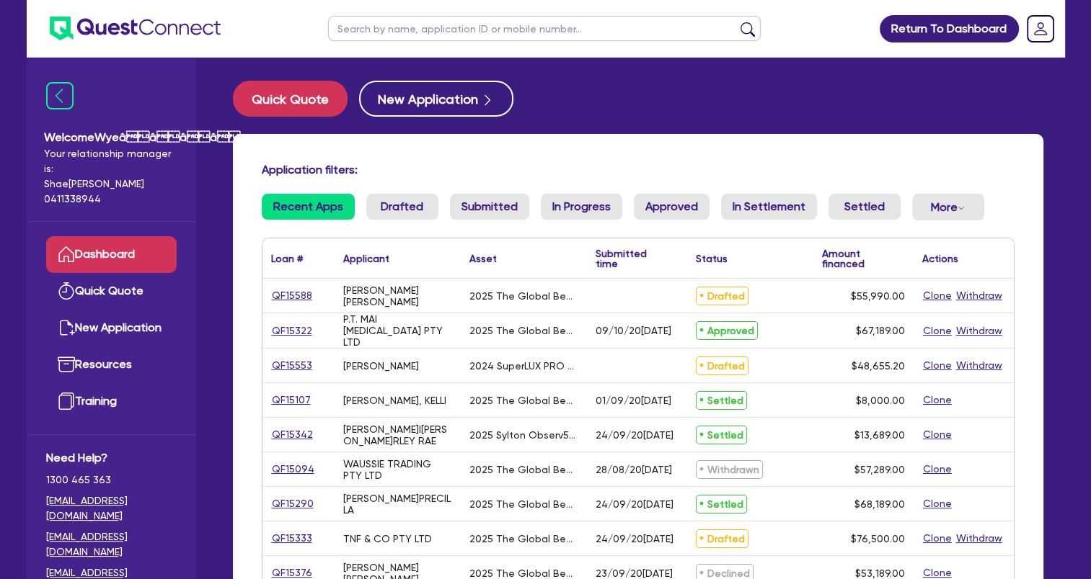 The width and height of the screenshot is (1091, 579). What do you see at coordinates (880, 401) in the screenshot?
I see `span: $8,000.00` at bounding box center [880, 401].